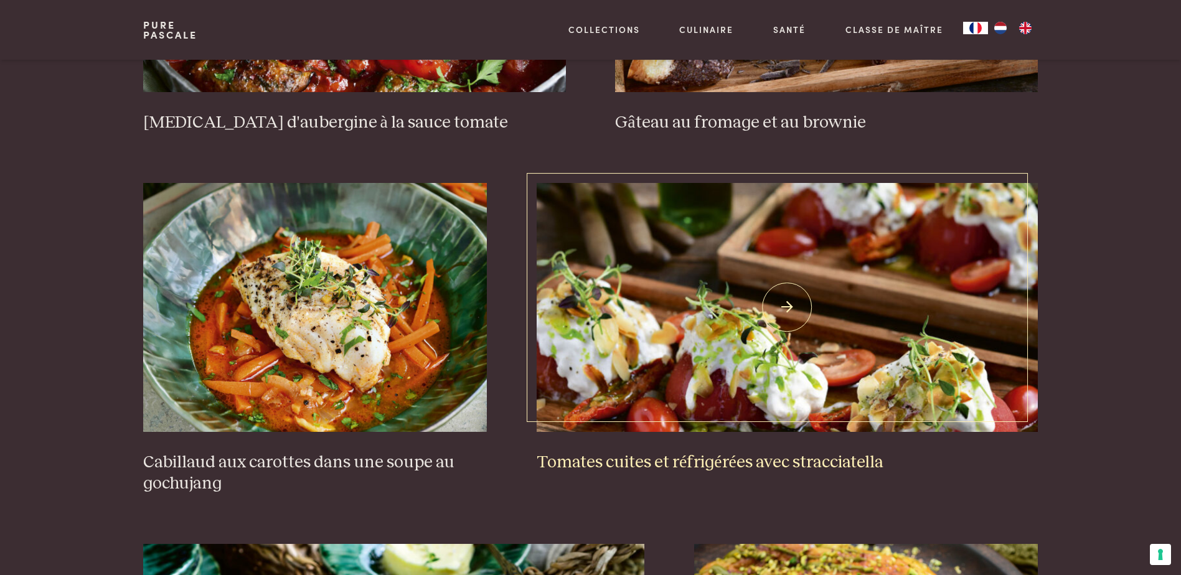 This screenshot has height=575, width=1181. Describe the element at coordinates (1001, 28) in the screenshot. I see `a: NL` at that location.